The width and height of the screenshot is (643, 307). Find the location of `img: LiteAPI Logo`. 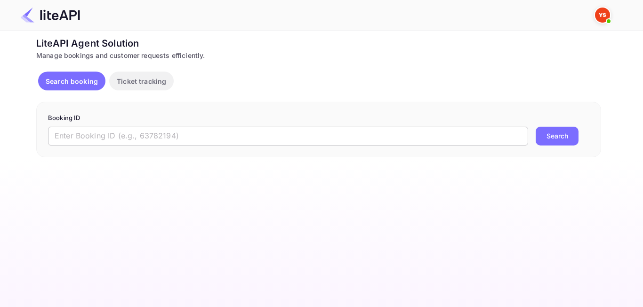

img: LiteAPI Logo is located at coordinates (50, 15).